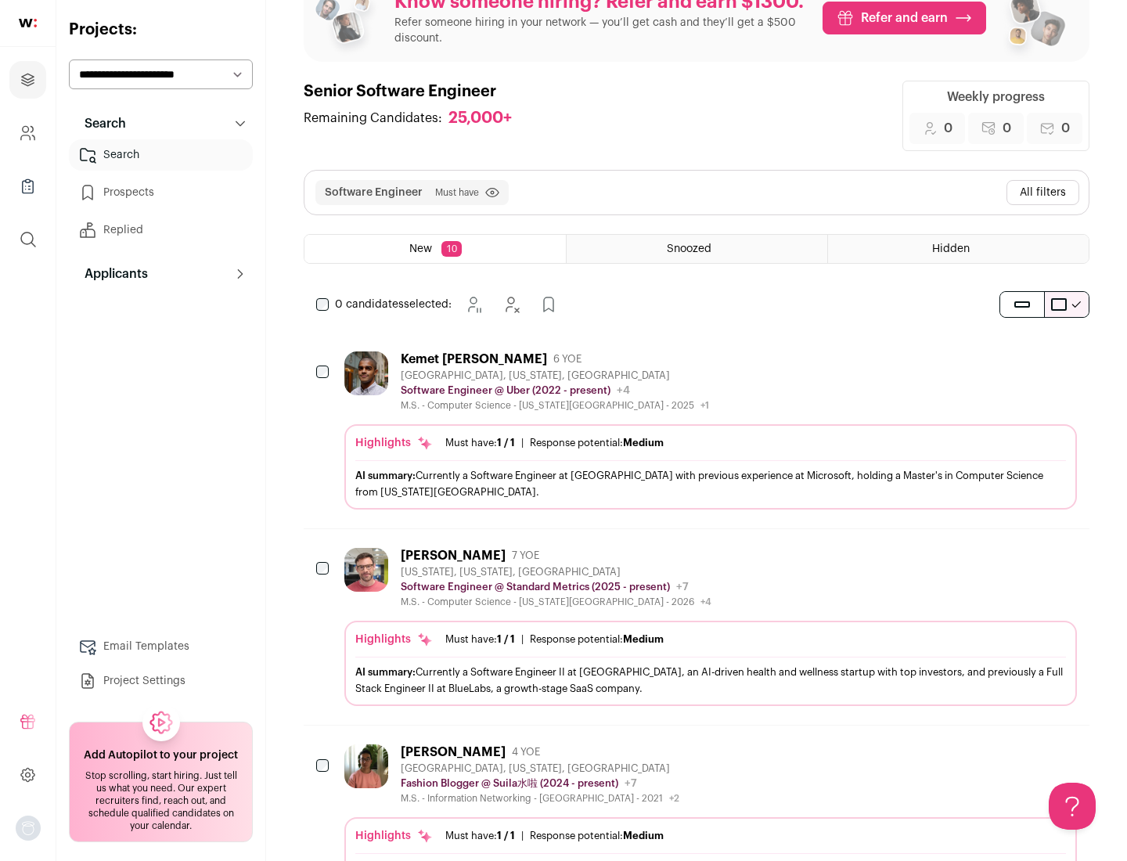 This screenshot has height=861, width=1127. What do you see at coordinates (28, 828) in the screenshot?
I see `img: nopic.png` at bounding box center [28, 828].